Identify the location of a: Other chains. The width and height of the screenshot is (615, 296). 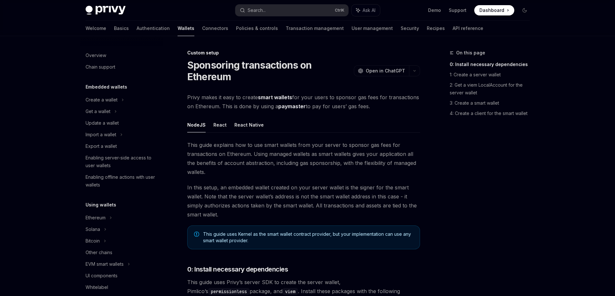
(122, 253).